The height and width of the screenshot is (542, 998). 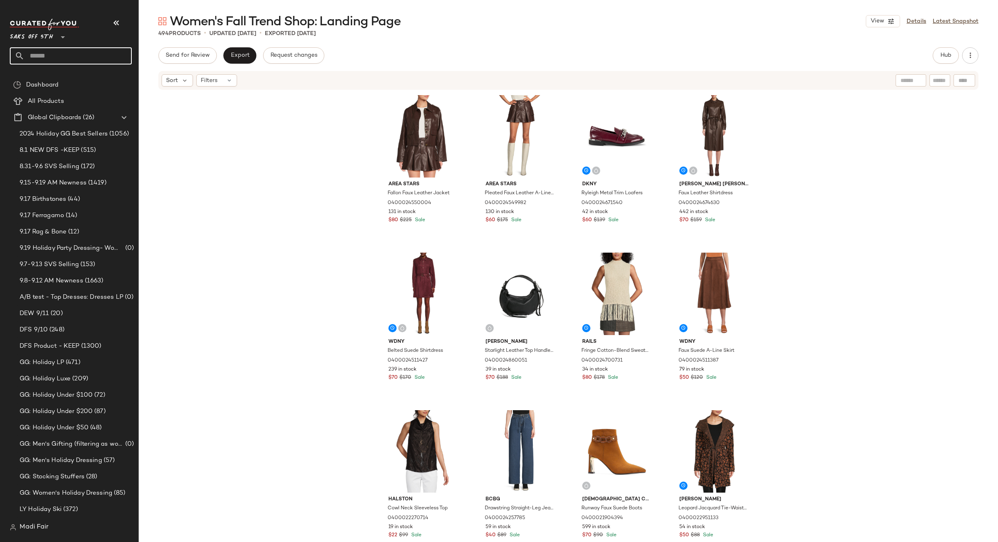 I want to click on img: 0400024860051_BLACK, so click(x=520, y=294).